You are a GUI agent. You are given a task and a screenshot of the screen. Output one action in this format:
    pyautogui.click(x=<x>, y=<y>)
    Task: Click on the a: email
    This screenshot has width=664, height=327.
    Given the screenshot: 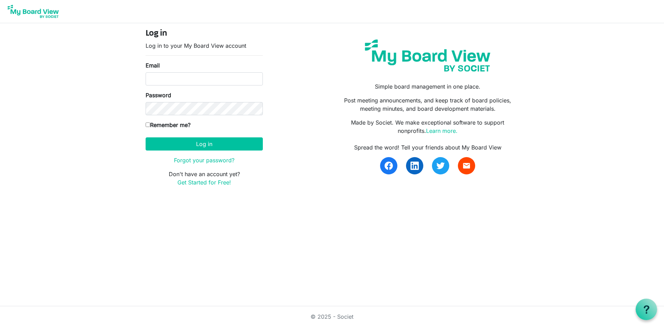 What is the action you would take?
    pyautogui.click(x=466, y=166)
    